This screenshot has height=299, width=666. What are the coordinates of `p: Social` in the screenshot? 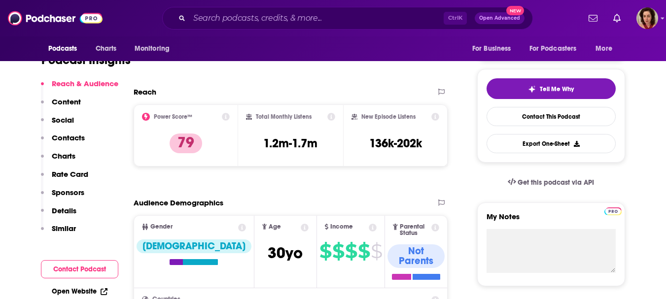 It's located at (63, 120).